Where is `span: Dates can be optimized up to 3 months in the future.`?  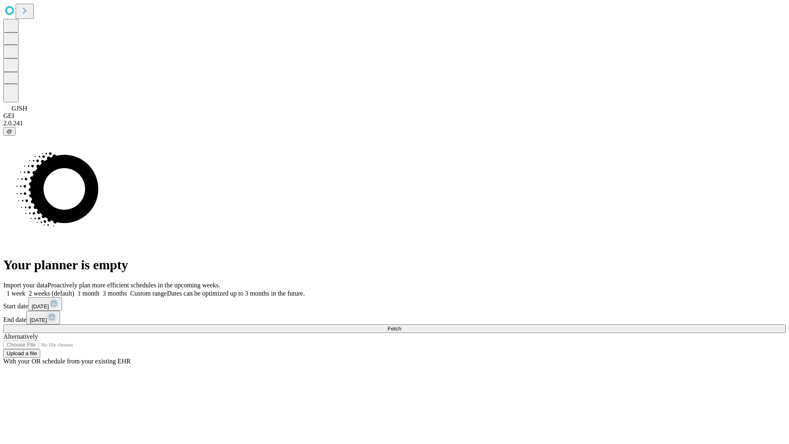 span: Dates can be optimized up to 3 months in the future. is located at coordinates (235, 293).